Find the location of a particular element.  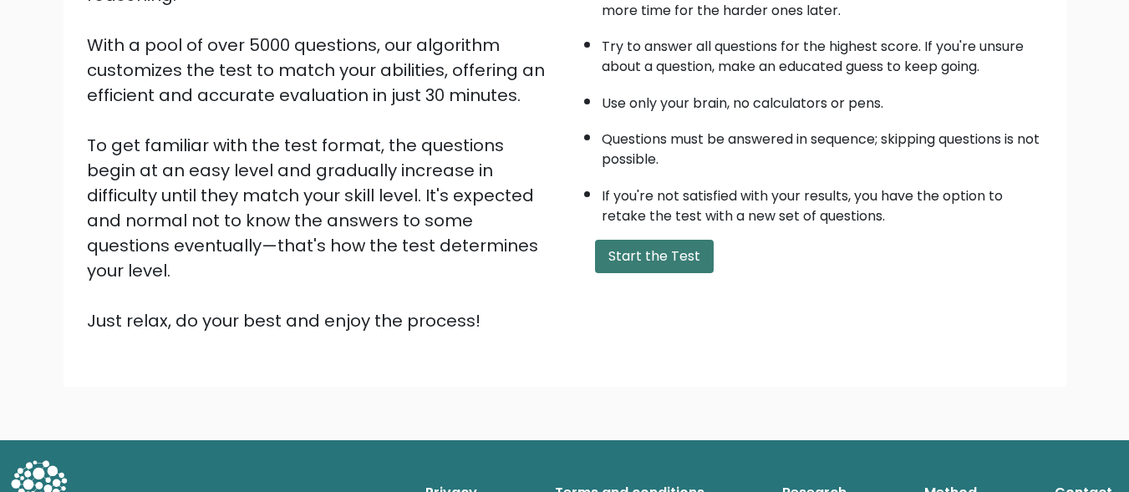

li: If you're not satisfied with your results, you have the option to retake the test with a new set ... is located at coordinates (822, 202).